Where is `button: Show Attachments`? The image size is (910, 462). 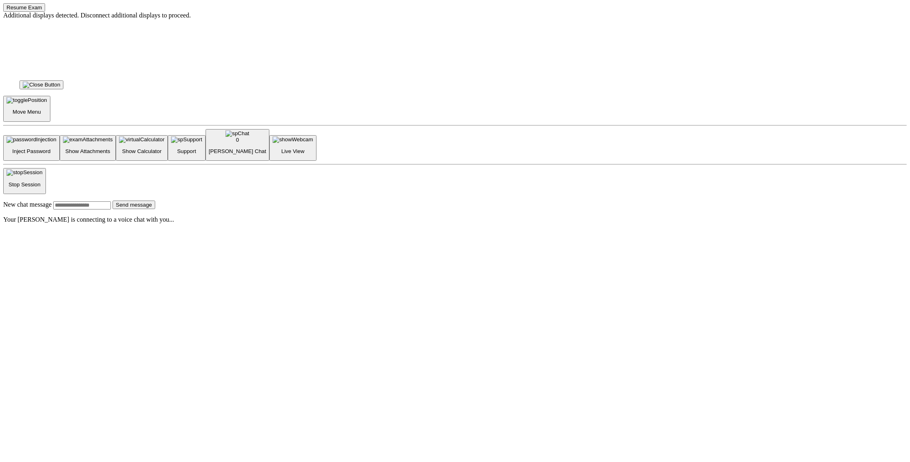 button: Show Attachments is located at coordinates (88, 148).